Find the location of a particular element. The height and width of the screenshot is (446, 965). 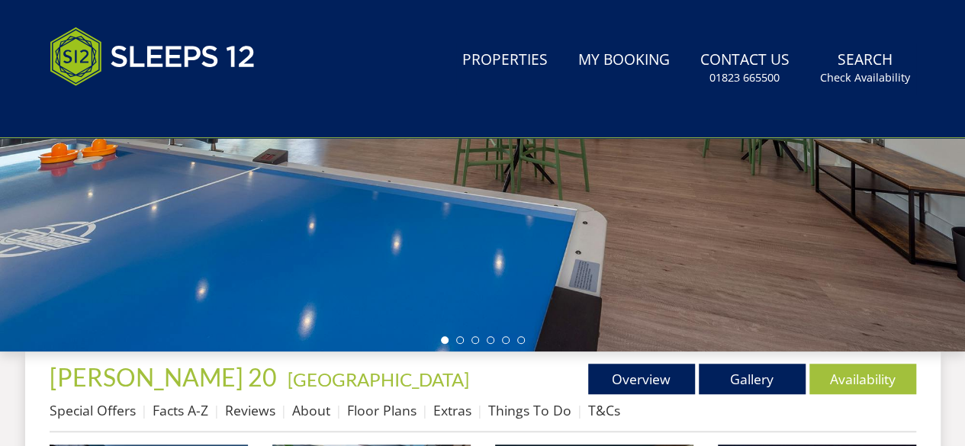

a: Contact Us01823 665500 is located at coordinates (745, 68).